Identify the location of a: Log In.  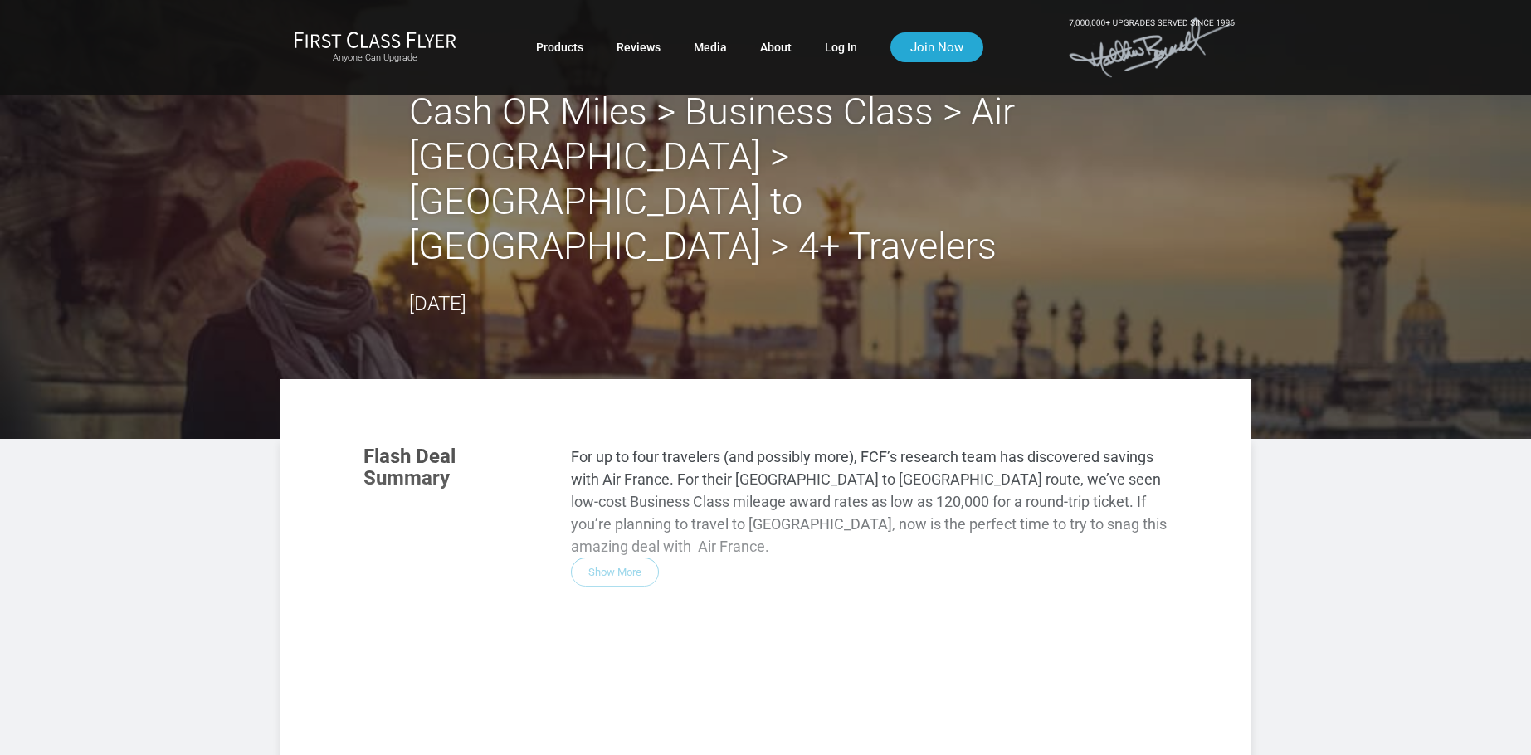
(841, 47).